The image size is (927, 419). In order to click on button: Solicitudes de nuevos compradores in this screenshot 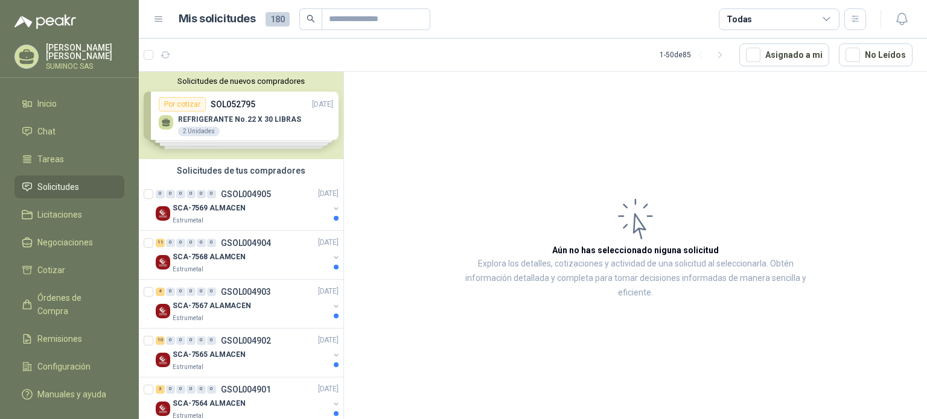, I will do `click(241, 81)`.